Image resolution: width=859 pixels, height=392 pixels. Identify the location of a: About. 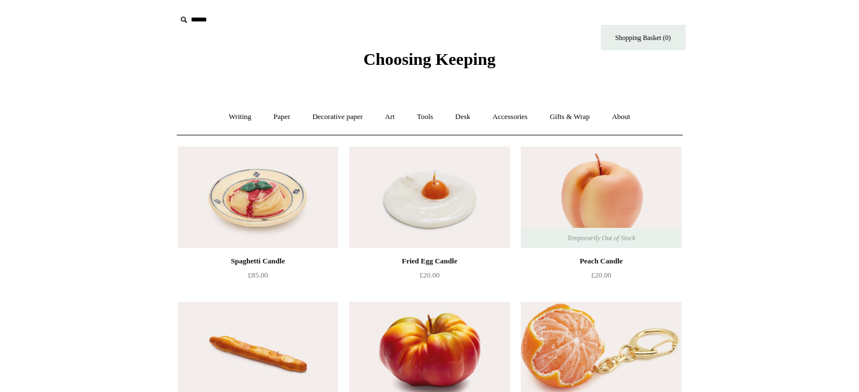
(620, 117).